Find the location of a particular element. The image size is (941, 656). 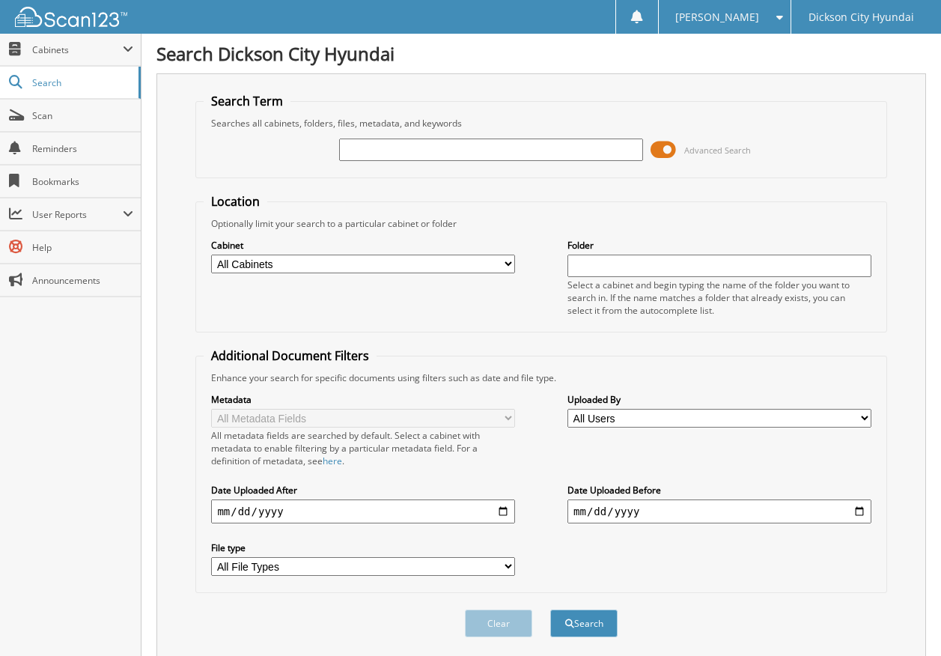

div: Enhance your search for specific documents using filters such as date and file type. is located at coordinates (541, 377).